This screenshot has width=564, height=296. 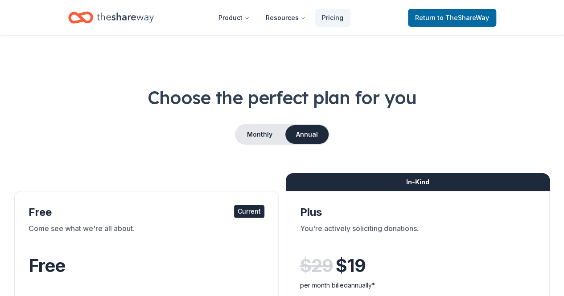 What do you see at coordinates (418, 286) in the screenshot?
I see `div: per month billed annually*` at bounding box center [418, 286].